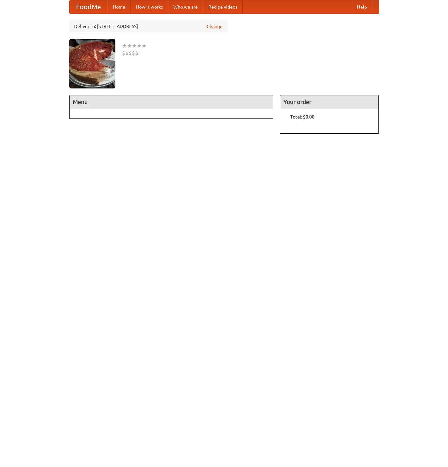 The height and width of the screenshot is (467, 448). What do you see at coordinates (172, 102) in the screenshot?
I see `h4: Menu` at bounding box center [172, 102].